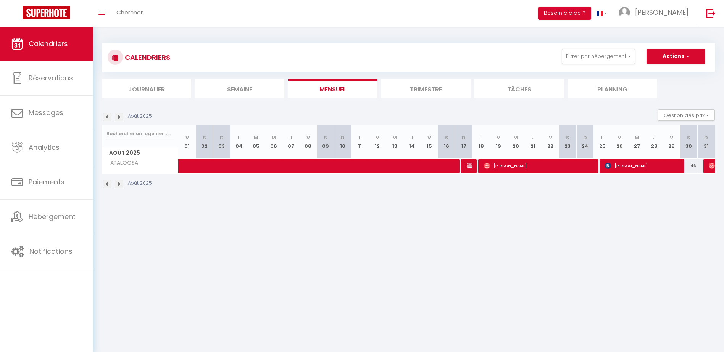 The image size is (724, 352). Describe the element at coordinates (308, 142) in the screenshot. I see `th: 08` at that location.